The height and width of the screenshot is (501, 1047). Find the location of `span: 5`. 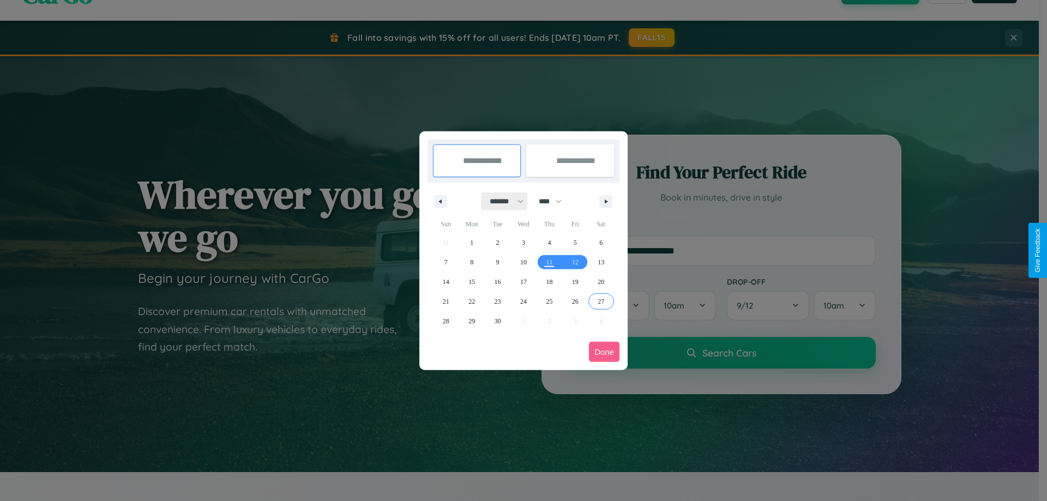

span: 5 is located at coordinates (575, 243).